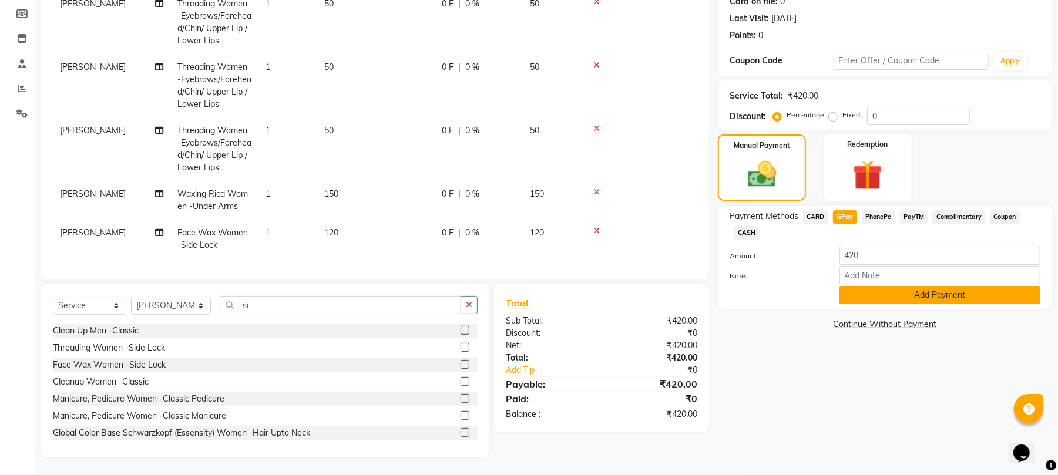 Image resolution: width=1058 pixels, height=475 pixels. I want to click on a: Add Tip, so click(558, 370).